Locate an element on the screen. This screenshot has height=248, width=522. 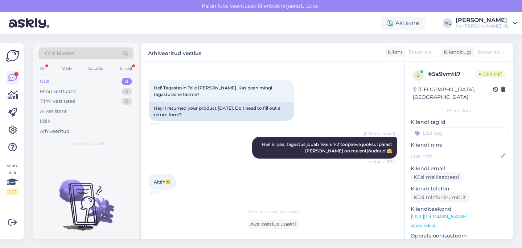
div: Arhiveeritud is located at coordinates (55, 132).